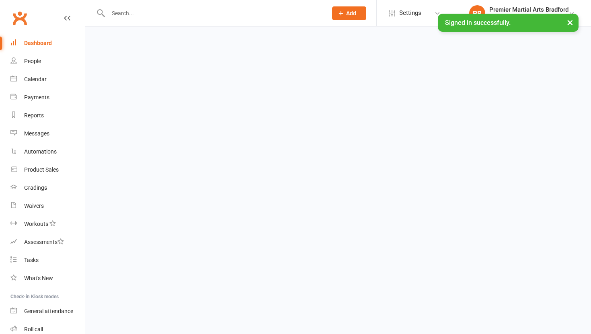  Describe the element at coordinates (47, 224) in the screenshot. I see `a: Workouts` at that location.